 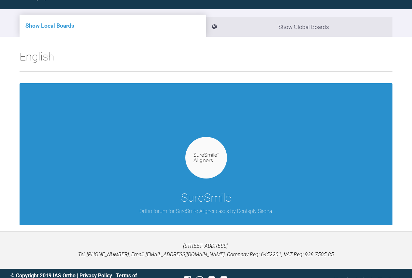 What do you see at coordinates (206, 60) in the screenshot?
I see `h2: English` at bounding box center [206, 60].